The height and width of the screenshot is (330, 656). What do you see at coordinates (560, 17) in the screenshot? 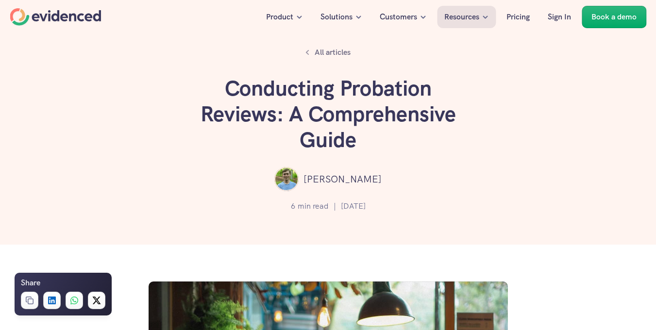
I see `a: Sign In` at bounding box center [560, 17].